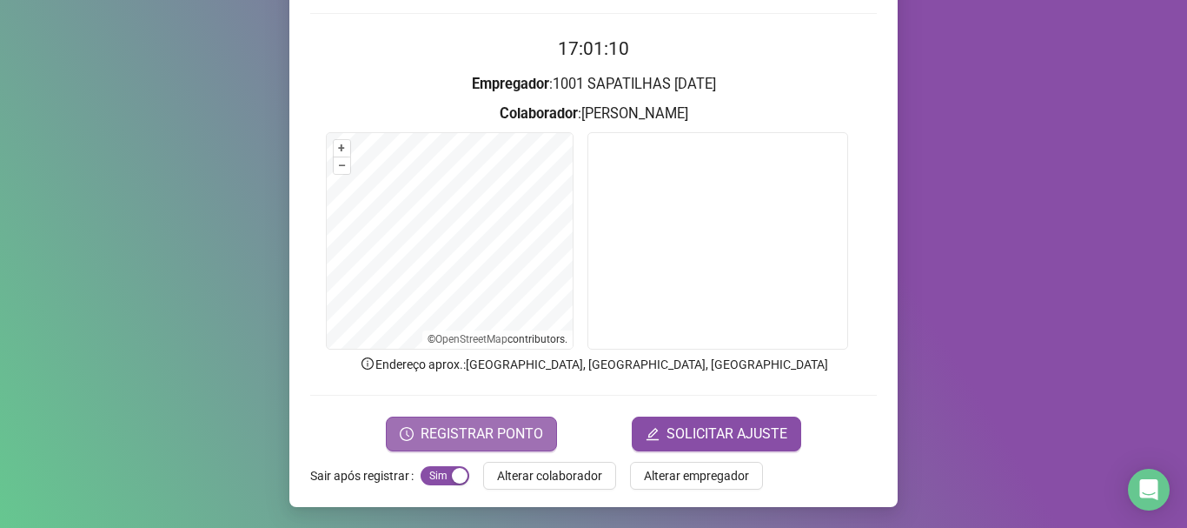 This screenshot has height=528, width=1187. Describe the element at coordinates (653, 434) in the screenshot. I see `span: edit` at that location.